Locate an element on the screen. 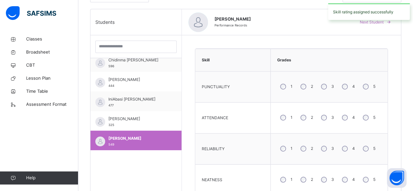  span: 325 is located at coordinates (111, 125).